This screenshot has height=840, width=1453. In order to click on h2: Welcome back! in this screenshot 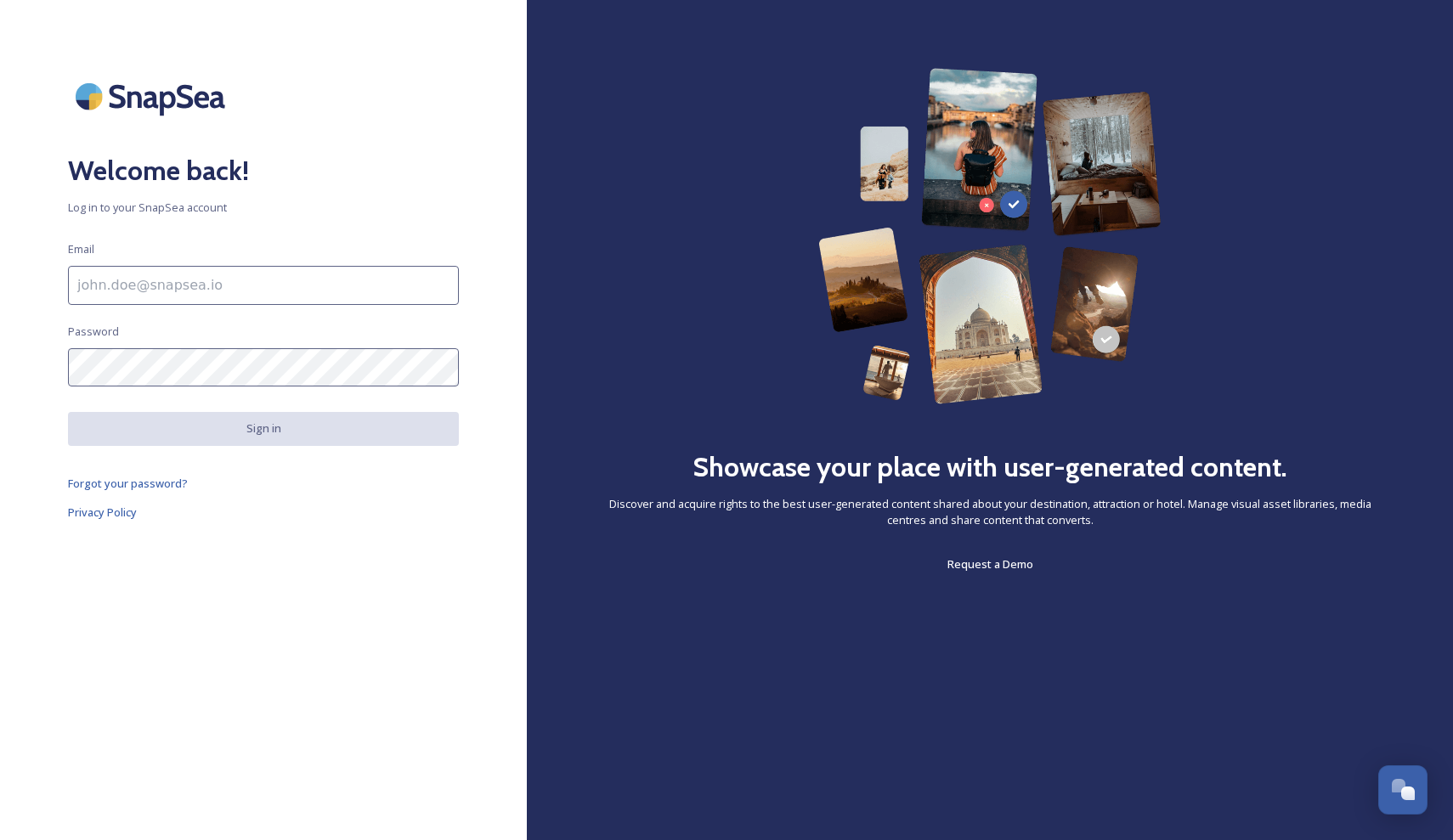, I will do `click(264, 171)`.